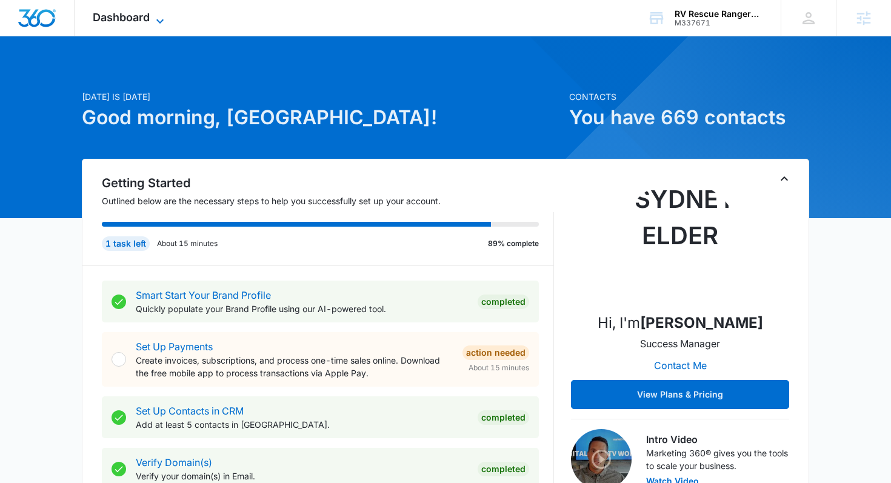 The height and width of the screenshot is (483, 891). I want to click on button: Contact Me, so click(680, 365).